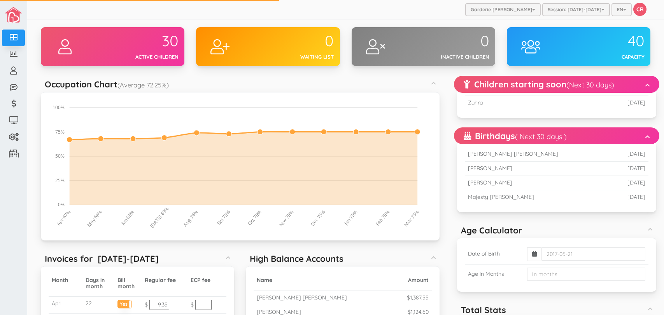  Describe the element at coordinates (586, 275) in the screenshot. I see `input: In months` at that location.